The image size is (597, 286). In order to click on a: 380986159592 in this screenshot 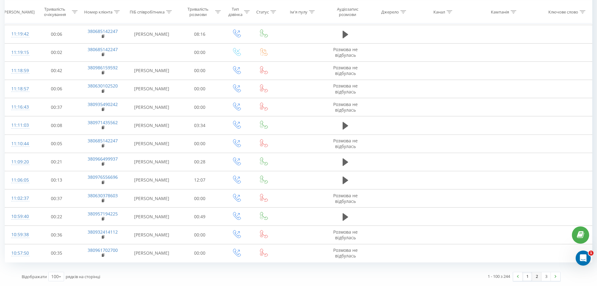, I will do `click(103, 68)`.